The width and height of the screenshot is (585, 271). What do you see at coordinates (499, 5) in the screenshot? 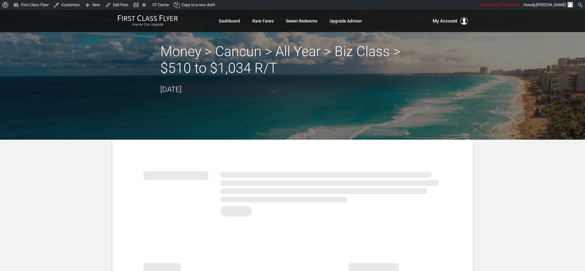
I see `span: Unsuspend Transients` at bounding box center [499, 5].